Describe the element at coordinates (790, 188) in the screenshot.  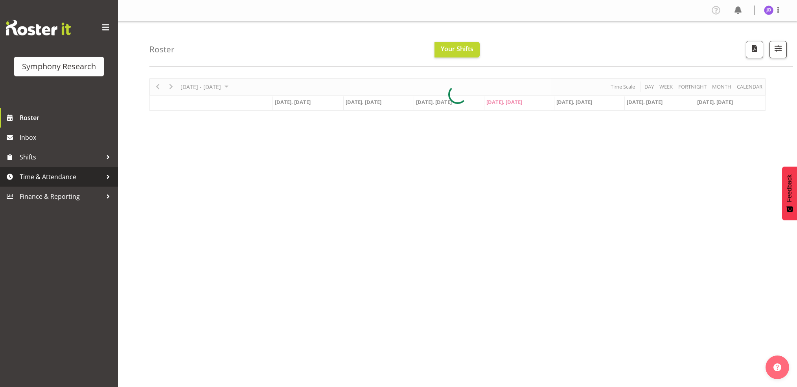
I see `span: Feedback` at that location.